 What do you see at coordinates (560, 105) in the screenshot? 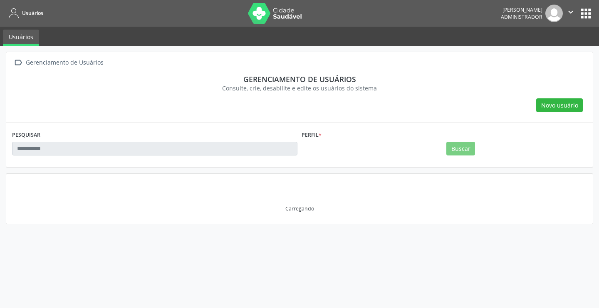
I see `span: Novo usuário` at bounding box center [560, 105].